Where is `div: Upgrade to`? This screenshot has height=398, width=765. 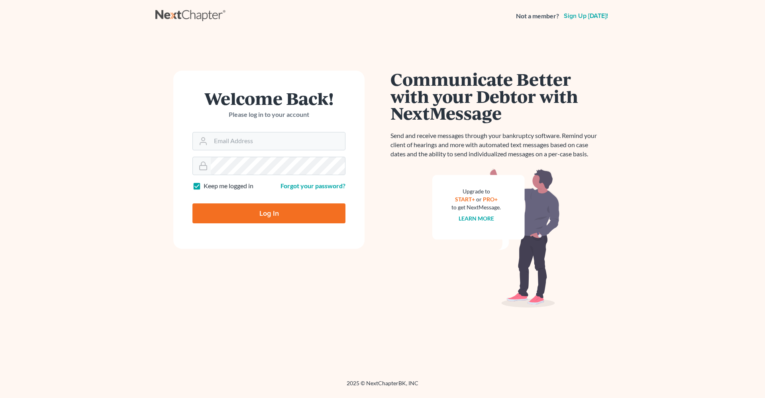 div: Upgrade to is located at coordinates (476, 191).